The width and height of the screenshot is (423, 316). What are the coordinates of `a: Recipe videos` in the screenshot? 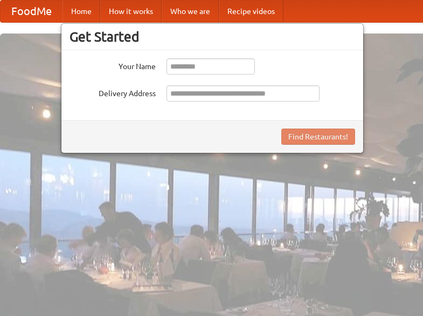 It's located at (251, 11).